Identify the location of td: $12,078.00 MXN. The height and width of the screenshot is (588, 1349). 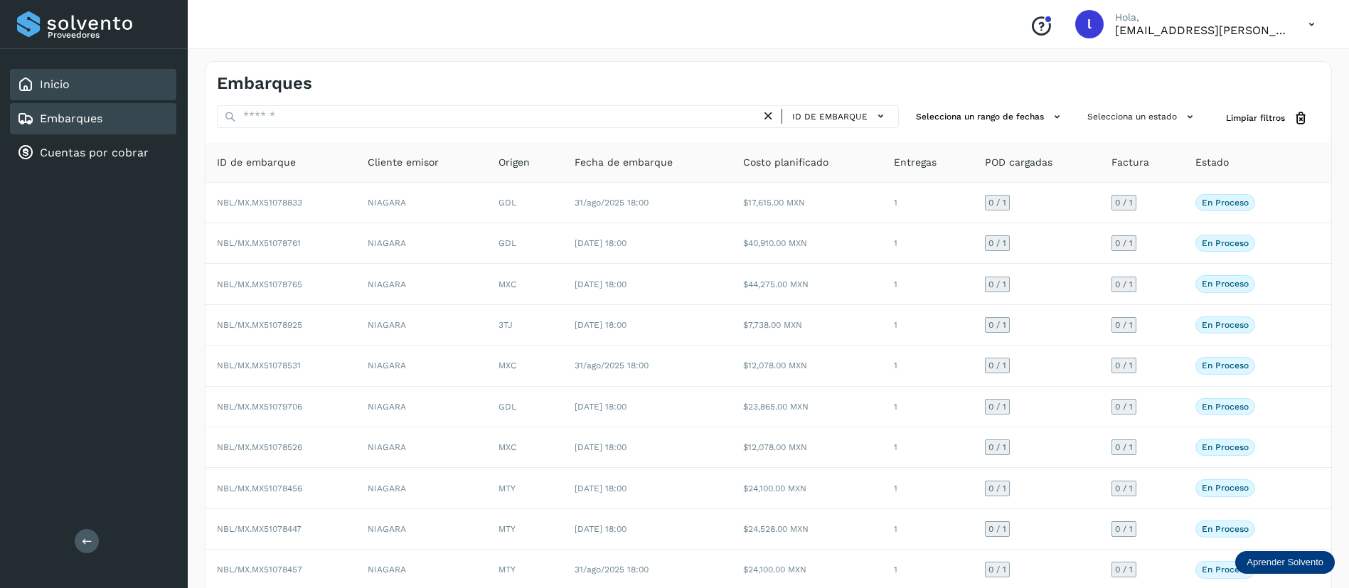
(807, 447).